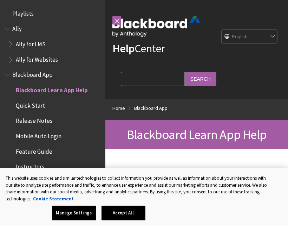  What do you see at coordinates (30, 104) in the screenshot?
I see `span: Quick Start` at bounding box center [30, 104].